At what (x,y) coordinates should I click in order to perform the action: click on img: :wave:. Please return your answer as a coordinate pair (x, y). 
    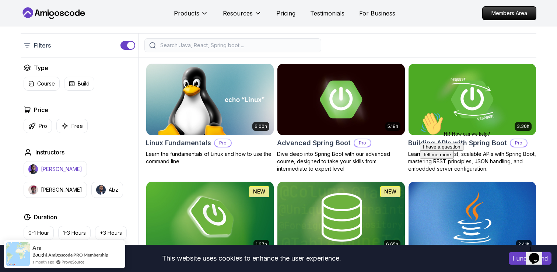
    Looking at the image, I should click on (15, 15).